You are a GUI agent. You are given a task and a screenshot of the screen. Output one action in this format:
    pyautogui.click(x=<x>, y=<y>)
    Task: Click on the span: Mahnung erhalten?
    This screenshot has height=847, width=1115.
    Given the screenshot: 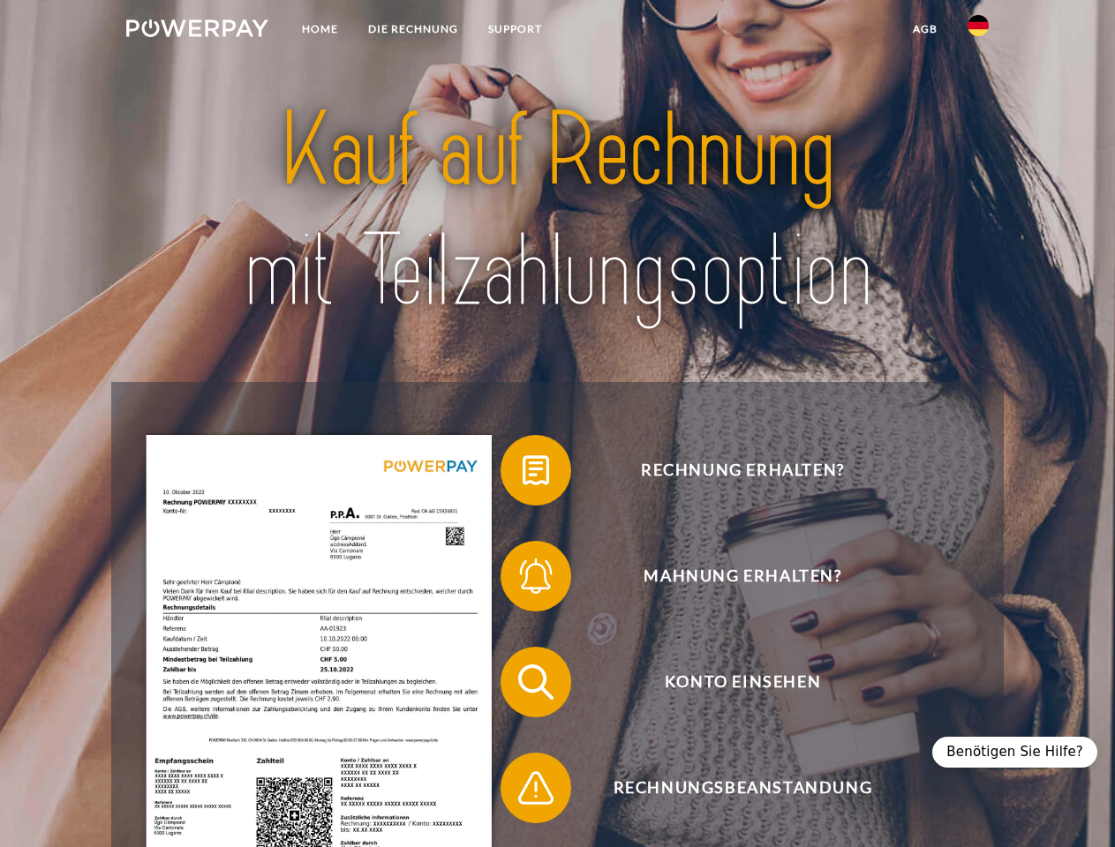 What is the action you would take?
    pyautogui.click(x=742, y=576)
    